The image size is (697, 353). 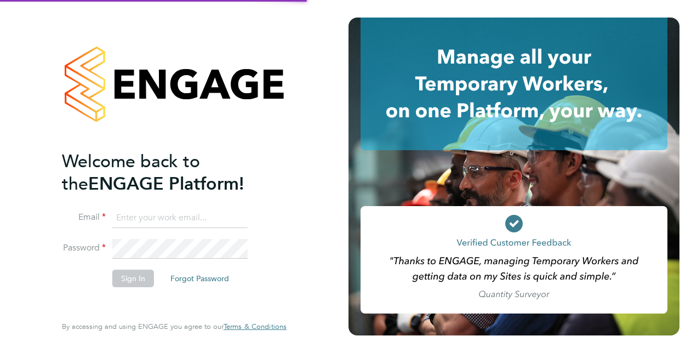 What do you see at coordinates (174, 326) in the screenshot?
I see `span: By accessing and using ENGAGE you agree to our` at bounding box center [174, 326].